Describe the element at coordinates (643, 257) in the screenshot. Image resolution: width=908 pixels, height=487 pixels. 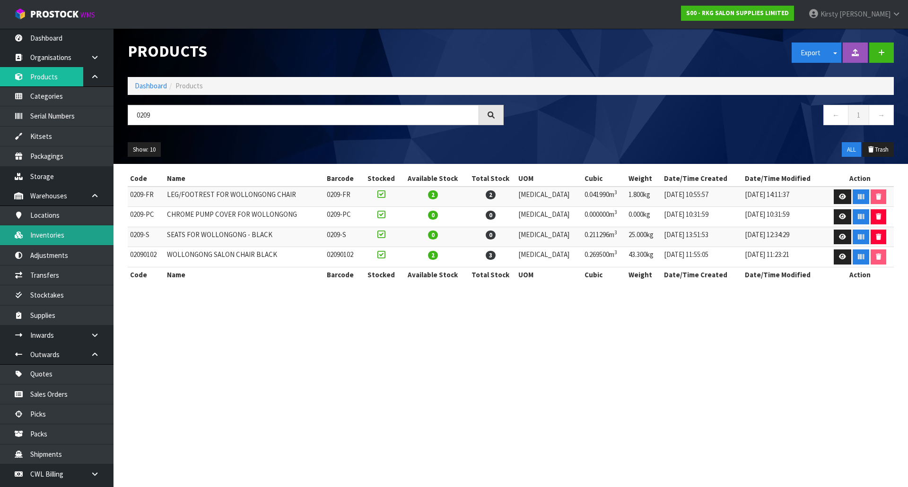
I see `td: 43.300kg` at that location.